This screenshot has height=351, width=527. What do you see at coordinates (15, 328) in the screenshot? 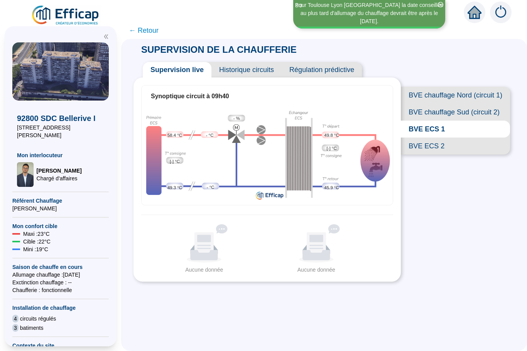
I see `span: 3` at bounding box center [15, 328].